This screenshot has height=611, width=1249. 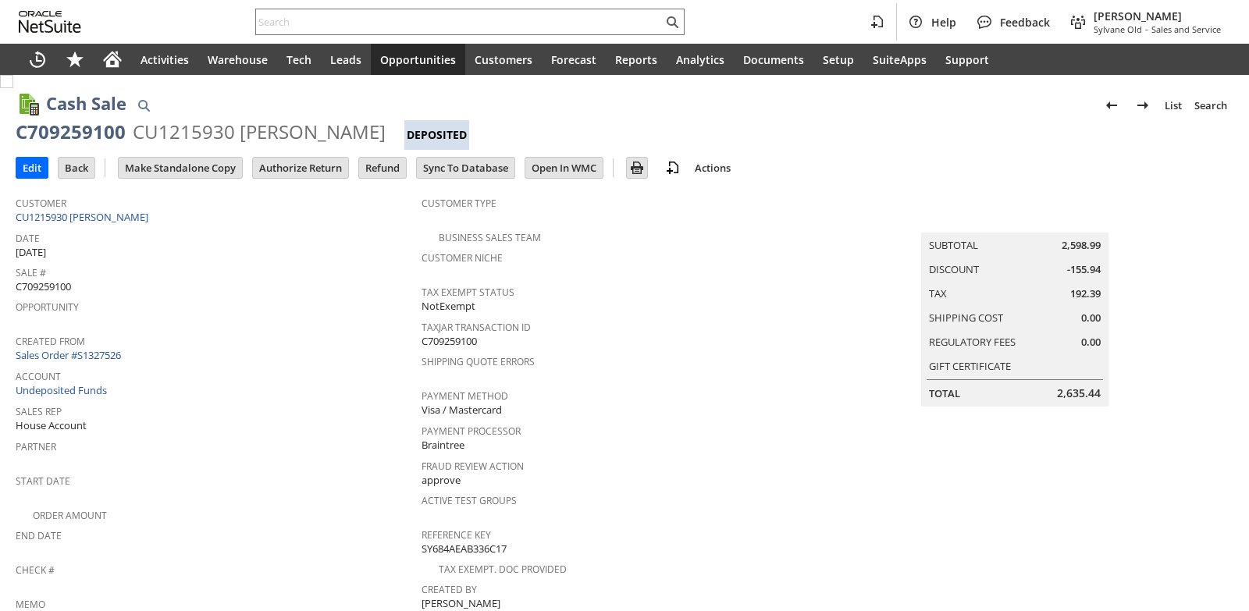 I want to click on img: Previous, so click(x=1112, y=105).